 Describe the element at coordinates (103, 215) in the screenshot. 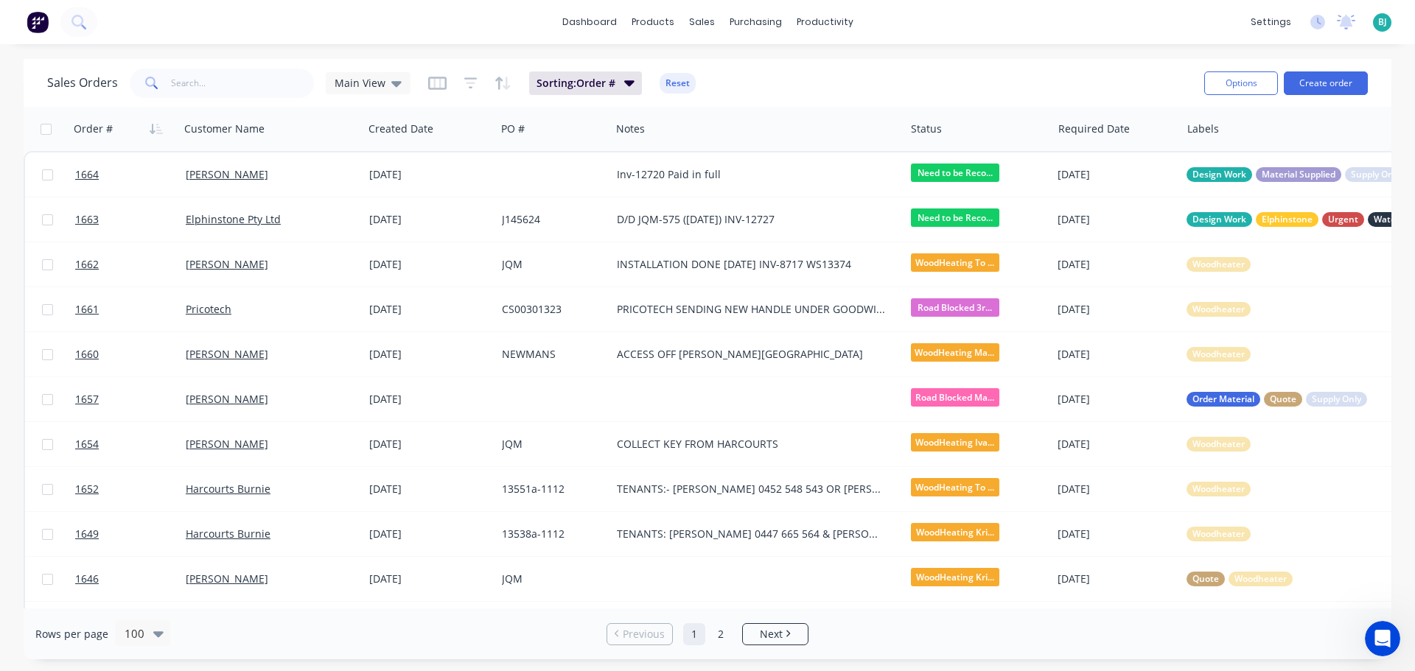

I see `span: perfect thanks` at that location.